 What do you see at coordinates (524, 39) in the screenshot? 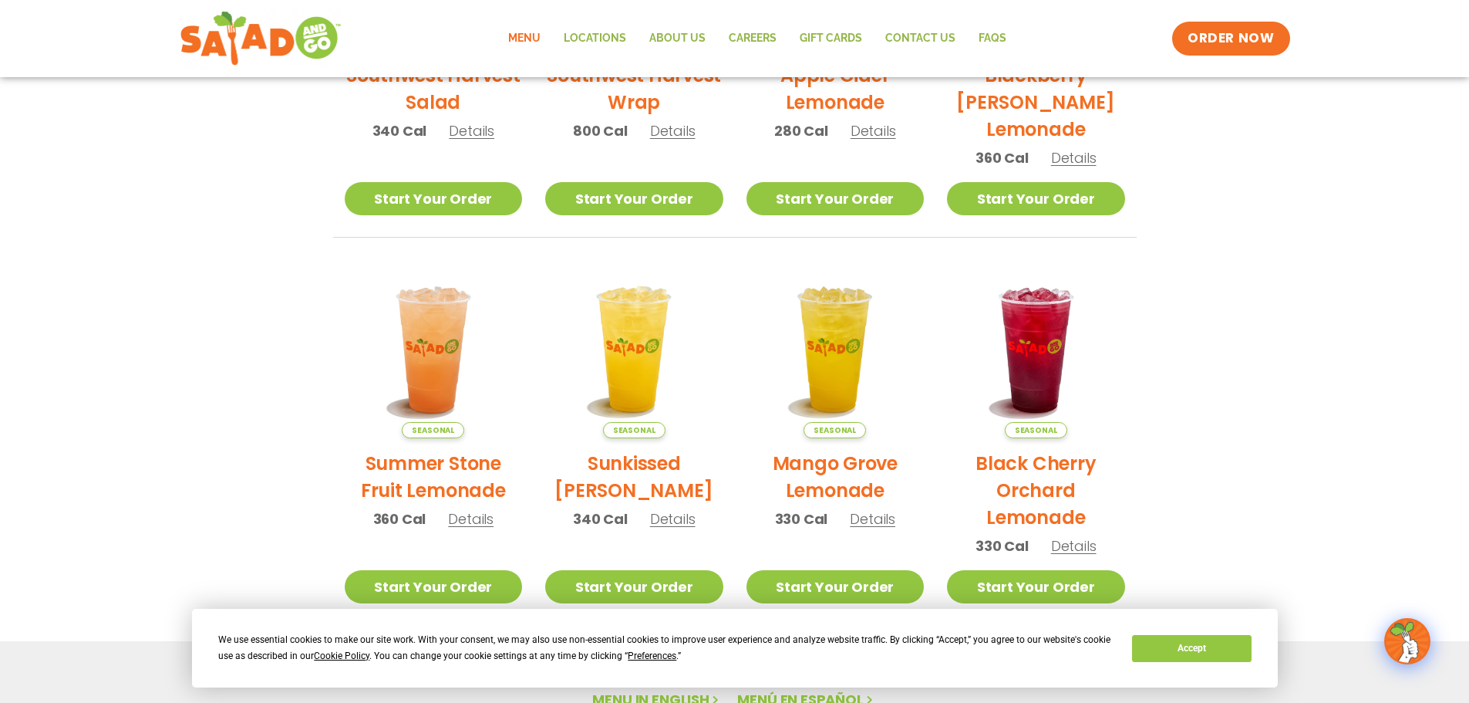
I see `a: Menu` at bounding box center [524, 39].